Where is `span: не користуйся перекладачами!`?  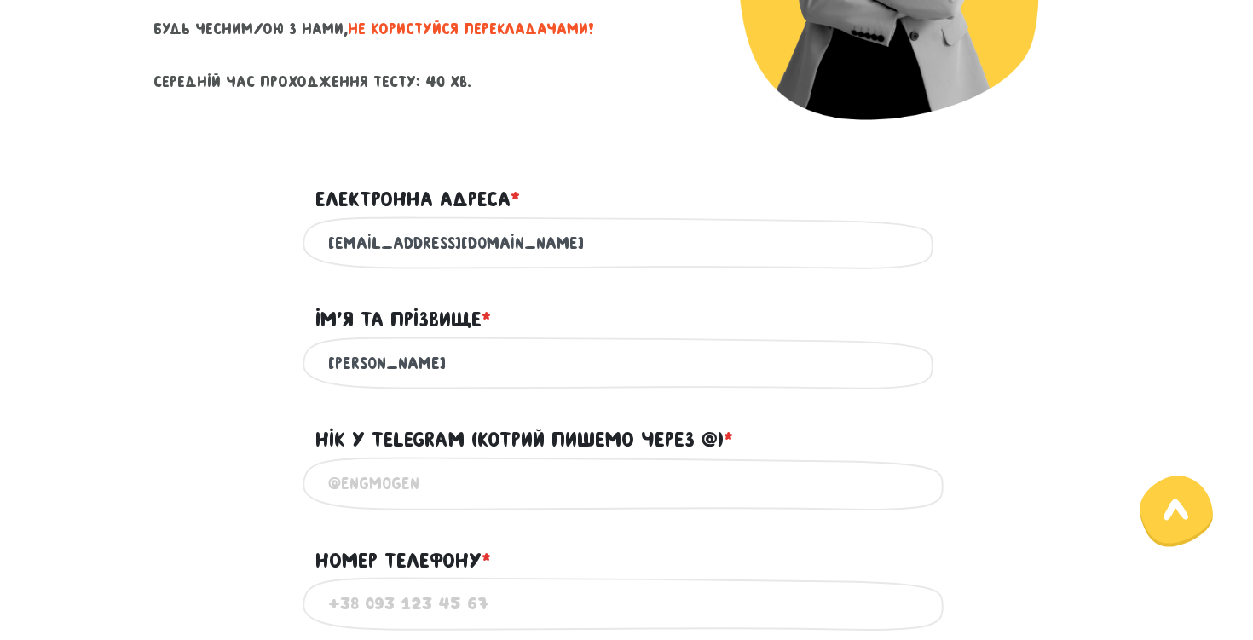
span: не користуйся перекладачами! is located at coordinates (471, 29).